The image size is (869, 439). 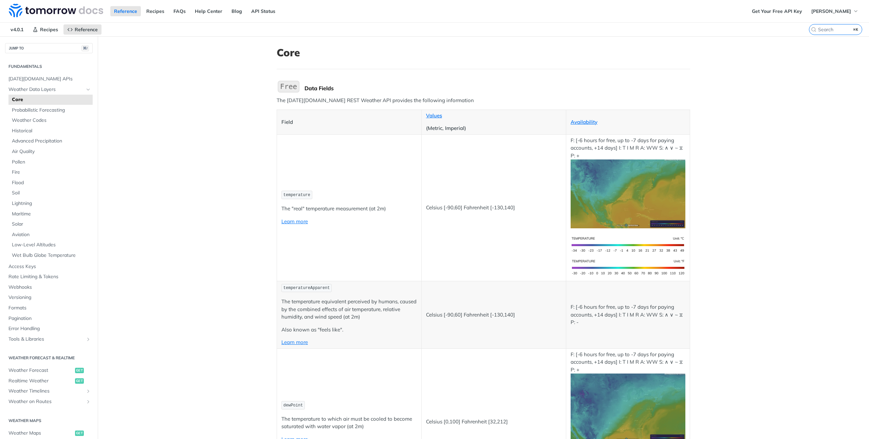 I want to click on span: Realtime Weather, so click(x=41, y=381).